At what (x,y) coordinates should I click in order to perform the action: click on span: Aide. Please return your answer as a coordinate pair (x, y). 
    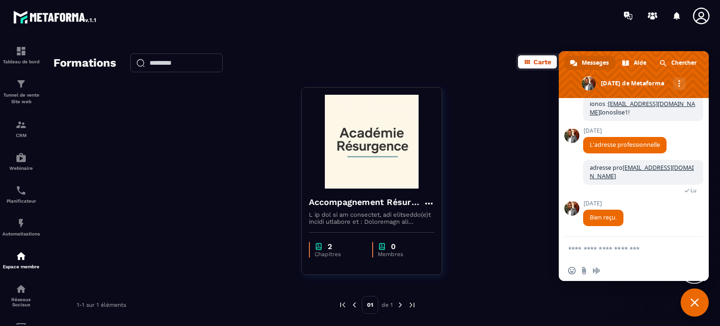
    Looking at the image, I should click on (640, 63).